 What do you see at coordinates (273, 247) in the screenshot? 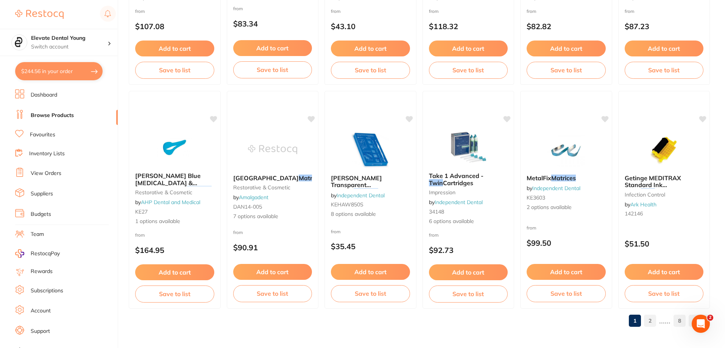
I see `p: $90.91` at bounding box center [273, 247].